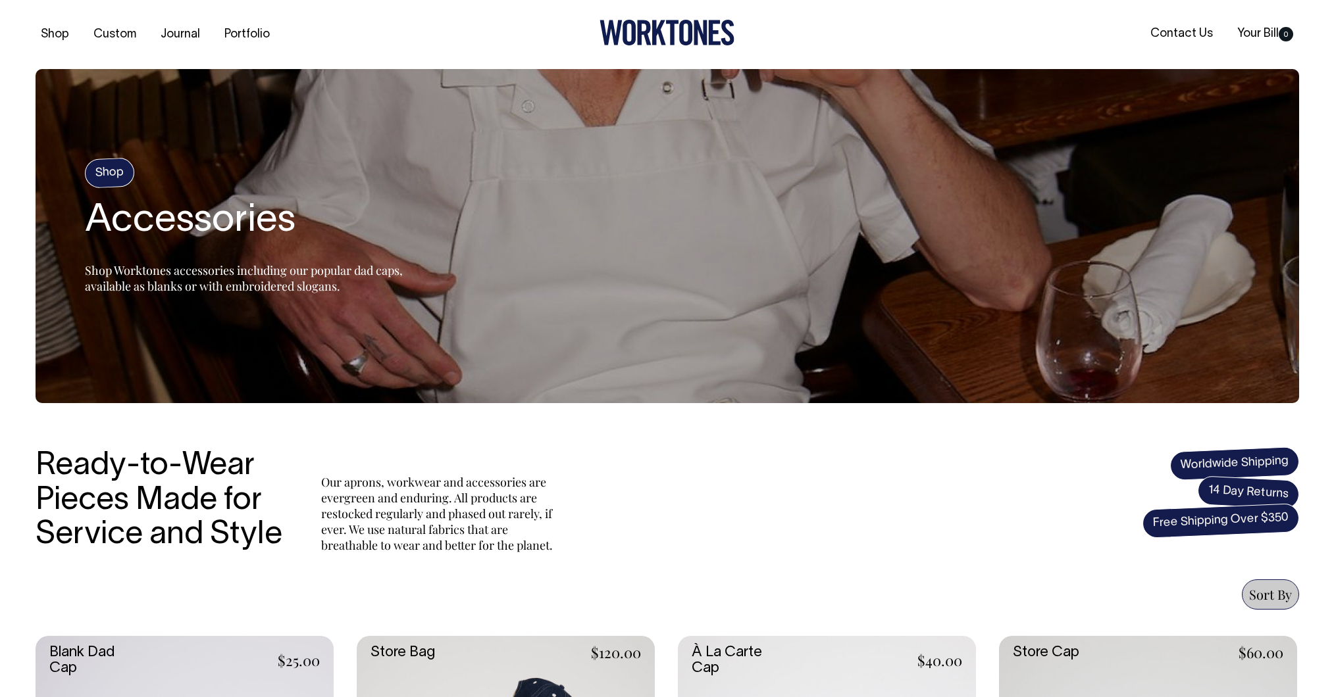 The image size is (1334, 697). I want to click on a: Portfolio, so click(247, 34).